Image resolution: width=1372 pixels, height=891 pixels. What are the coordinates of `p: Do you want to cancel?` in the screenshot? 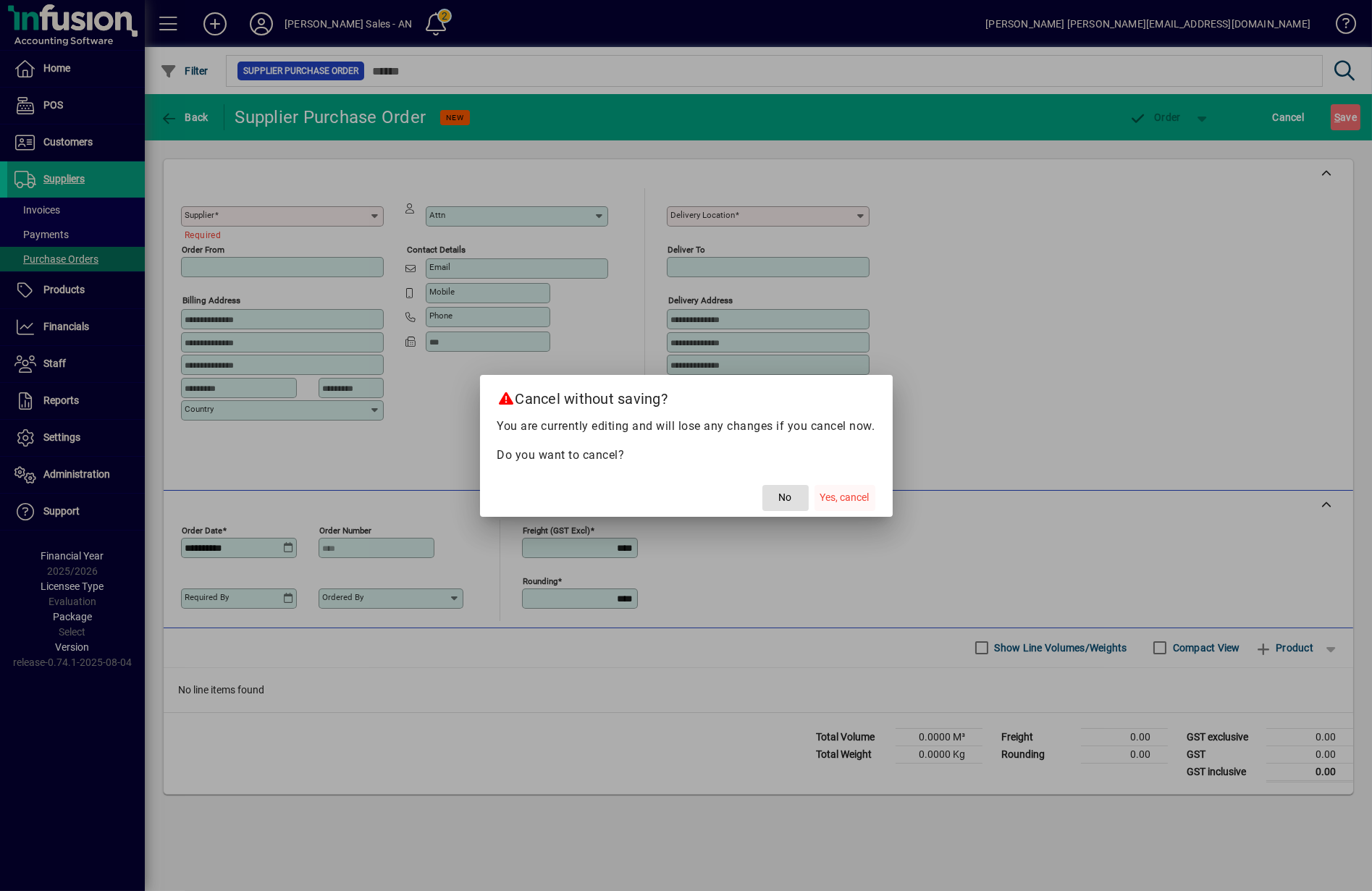 It's located at (686, 455).